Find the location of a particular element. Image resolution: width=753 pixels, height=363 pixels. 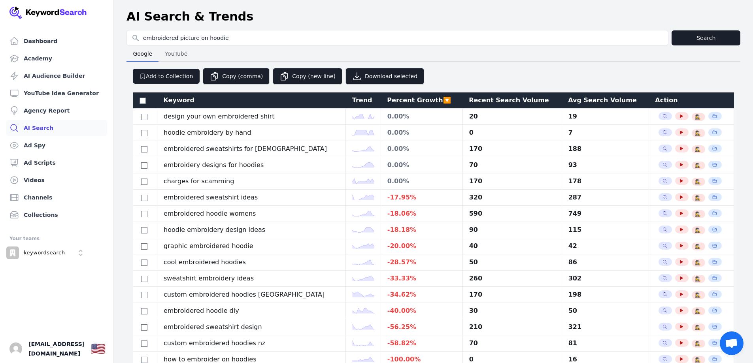

button: Download selected is located at coordinates (385, 76).